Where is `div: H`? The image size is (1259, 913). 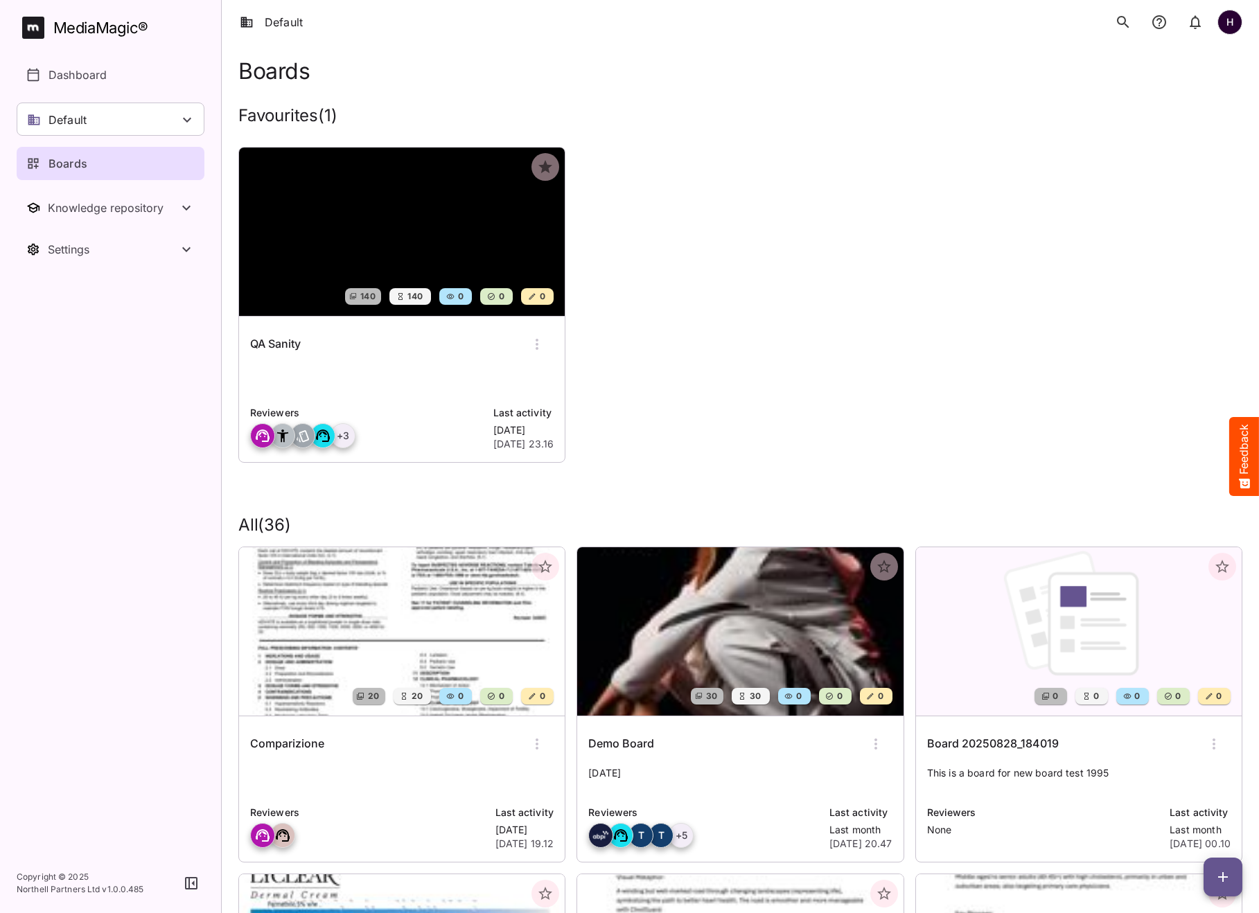 div: H is located at coordinates (1229, 22).